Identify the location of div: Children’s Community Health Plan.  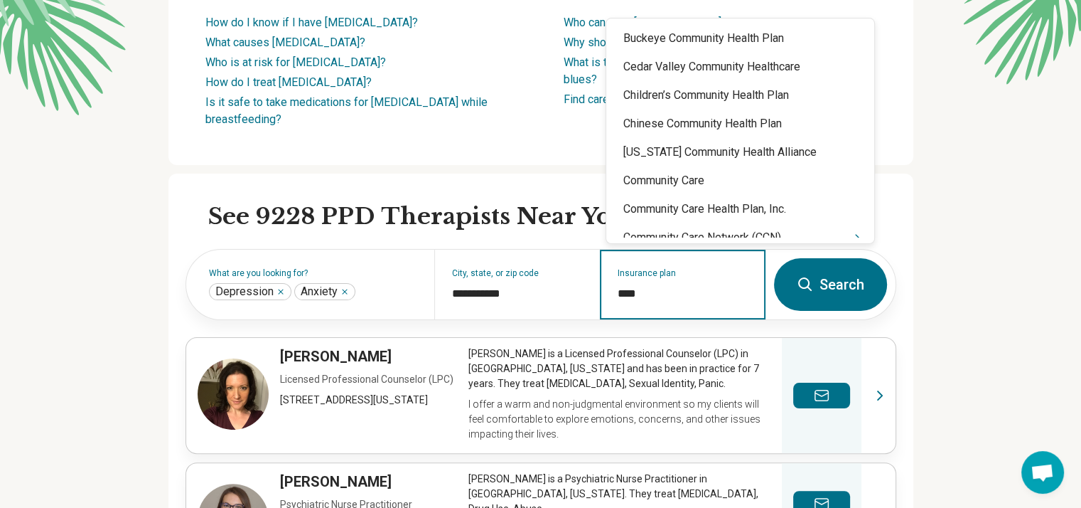
(740, 95).